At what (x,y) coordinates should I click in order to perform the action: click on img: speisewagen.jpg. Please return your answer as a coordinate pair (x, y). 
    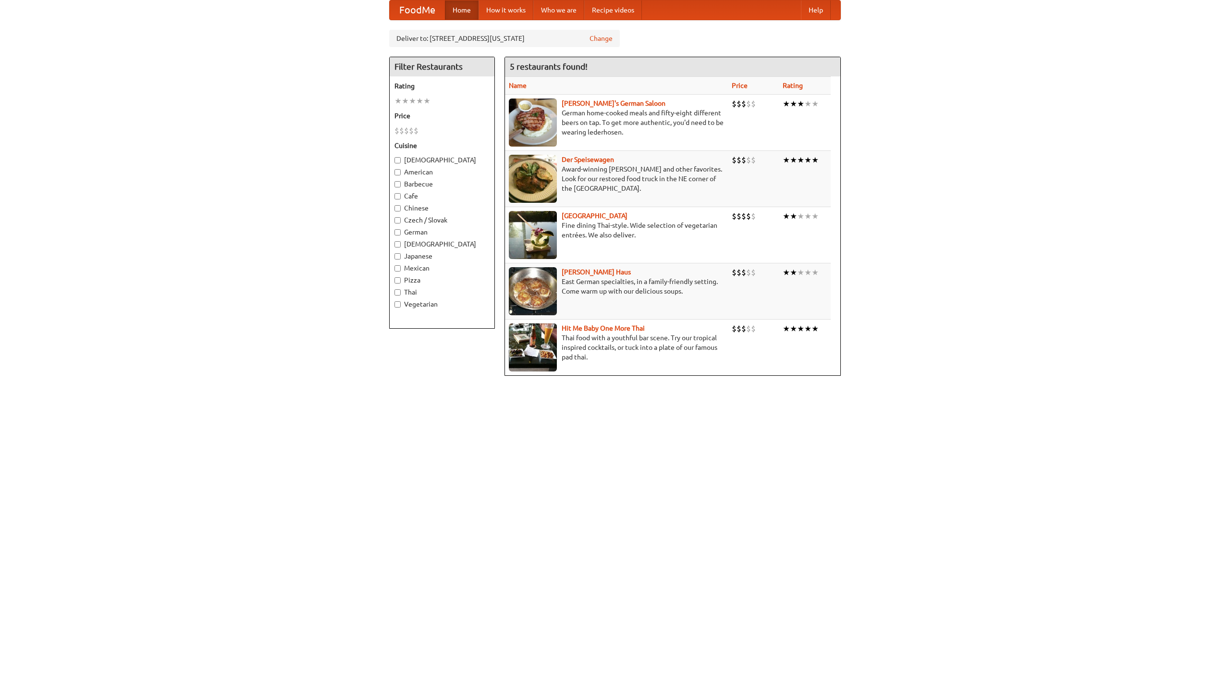
    Looking at the image, I should click on (533, 179).